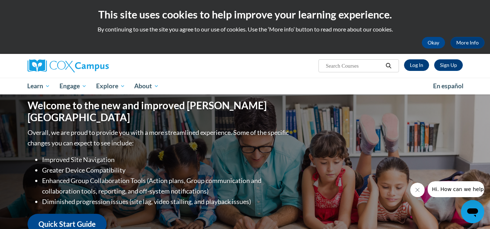  What do you see at coordinates (73, 86) in the screenshot?
I see `span: Engage` at bounding box center [73, 86].